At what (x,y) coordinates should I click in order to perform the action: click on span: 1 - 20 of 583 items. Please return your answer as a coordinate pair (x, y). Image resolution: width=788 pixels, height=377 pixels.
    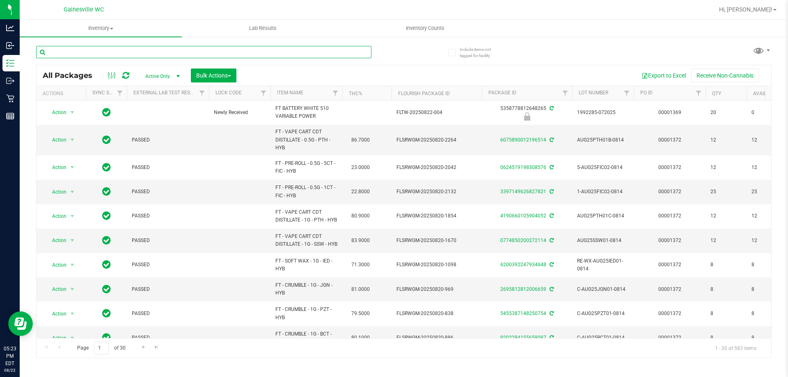
    Looking at the image, I should click on (736, 348).